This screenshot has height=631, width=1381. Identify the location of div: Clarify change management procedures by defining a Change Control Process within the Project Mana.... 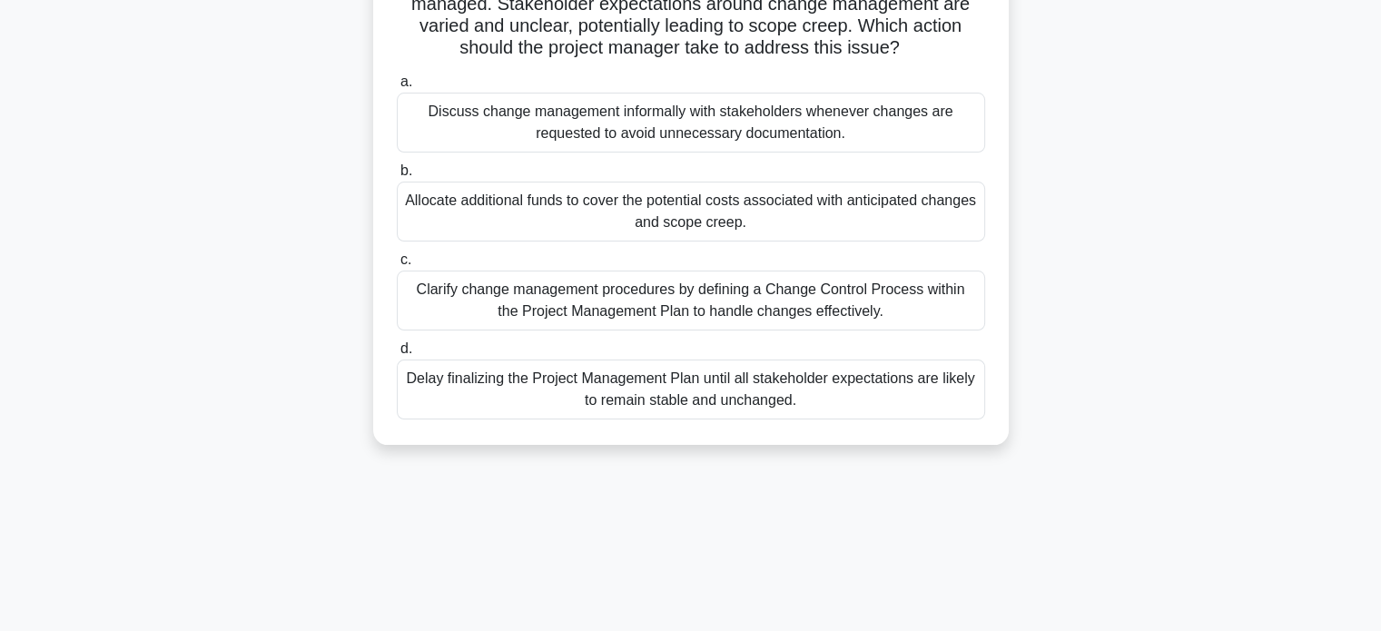
(691, 301).